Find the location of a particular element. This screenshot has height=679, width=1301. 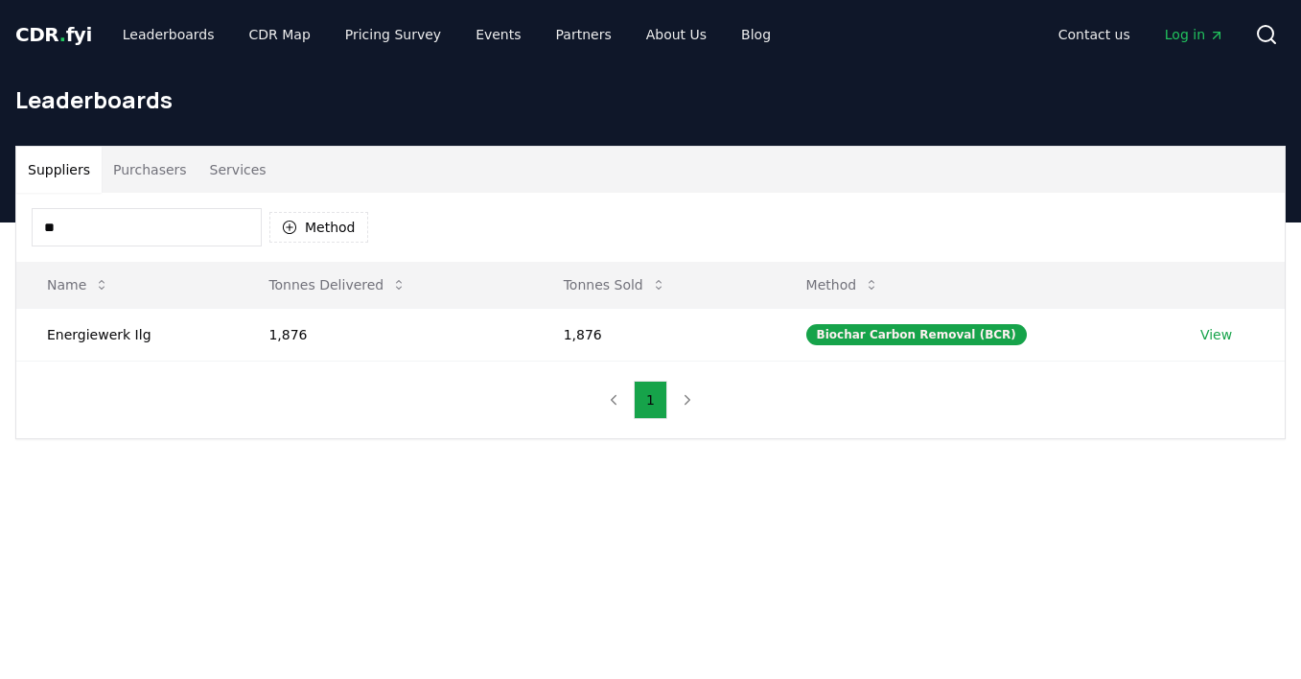

button: Services is located at coordinates (238, 170).